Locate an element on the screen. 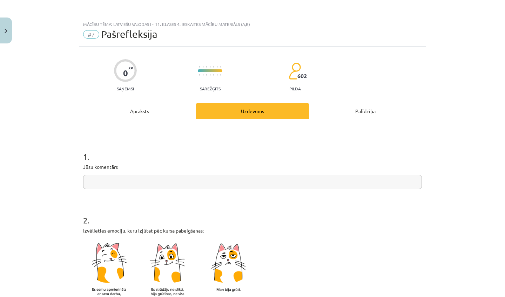 The image size is (505, 297). div: Apraksts is located at coordinates (140, 111).